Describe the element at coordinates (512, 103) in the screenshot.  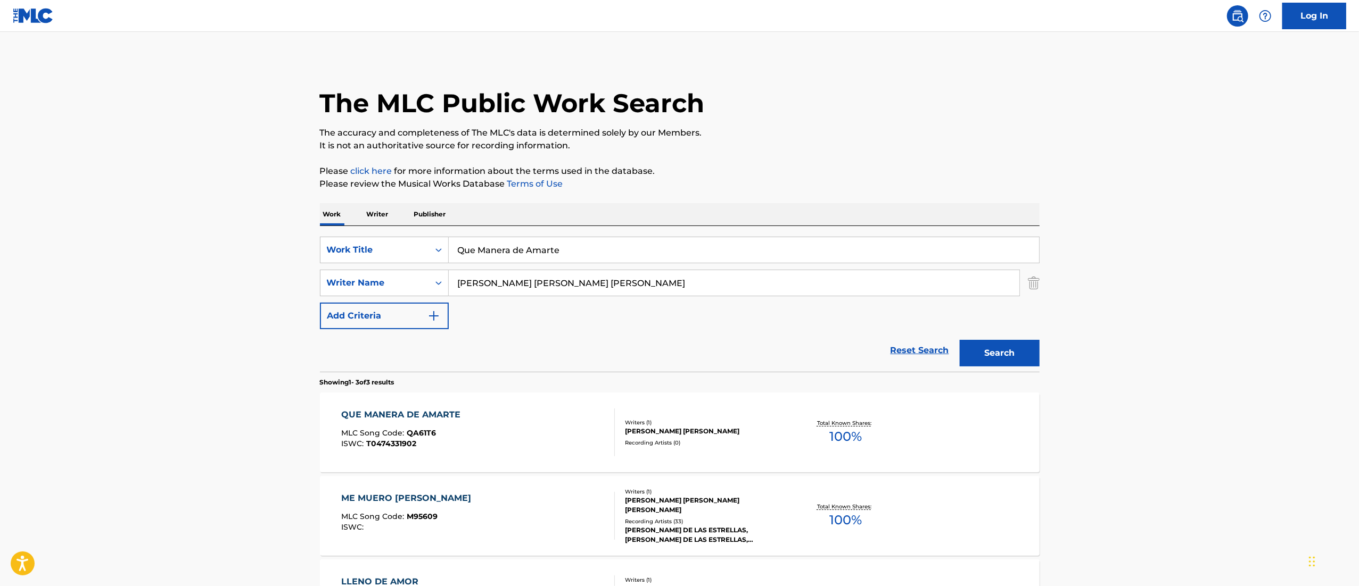
I see `h1: The MLC Public Work Search` at that location.